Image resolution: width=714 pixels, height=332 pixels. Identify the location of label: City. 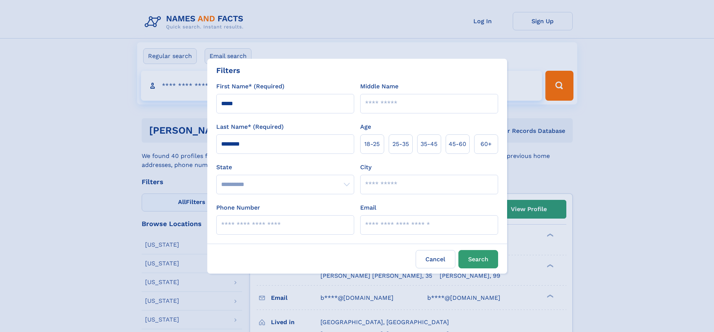
(366, 167).